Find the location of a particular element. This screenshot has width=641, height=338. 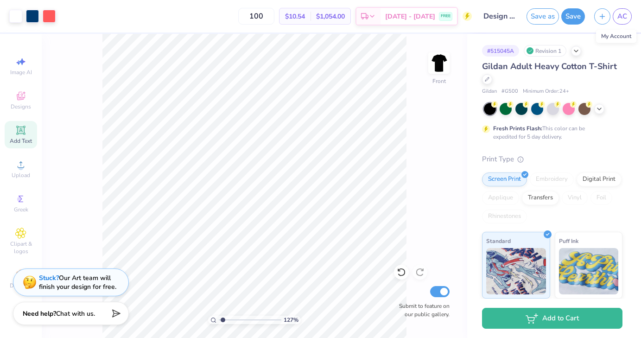

div: Revision 1 is located at coordinates (545, 51).